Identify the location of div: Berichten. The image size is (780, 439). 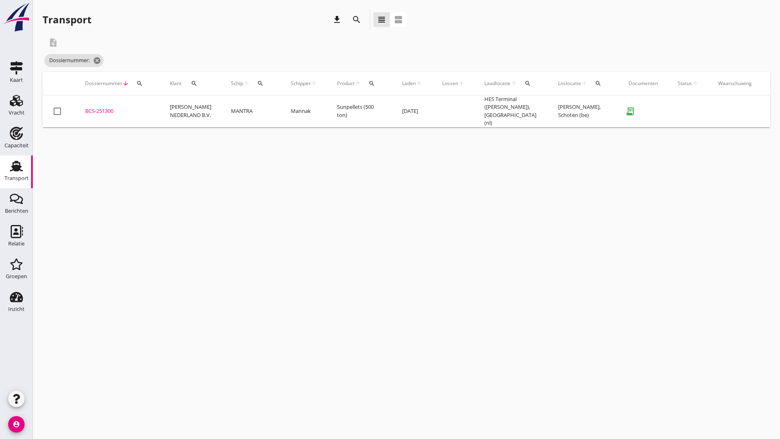
(16, 211).